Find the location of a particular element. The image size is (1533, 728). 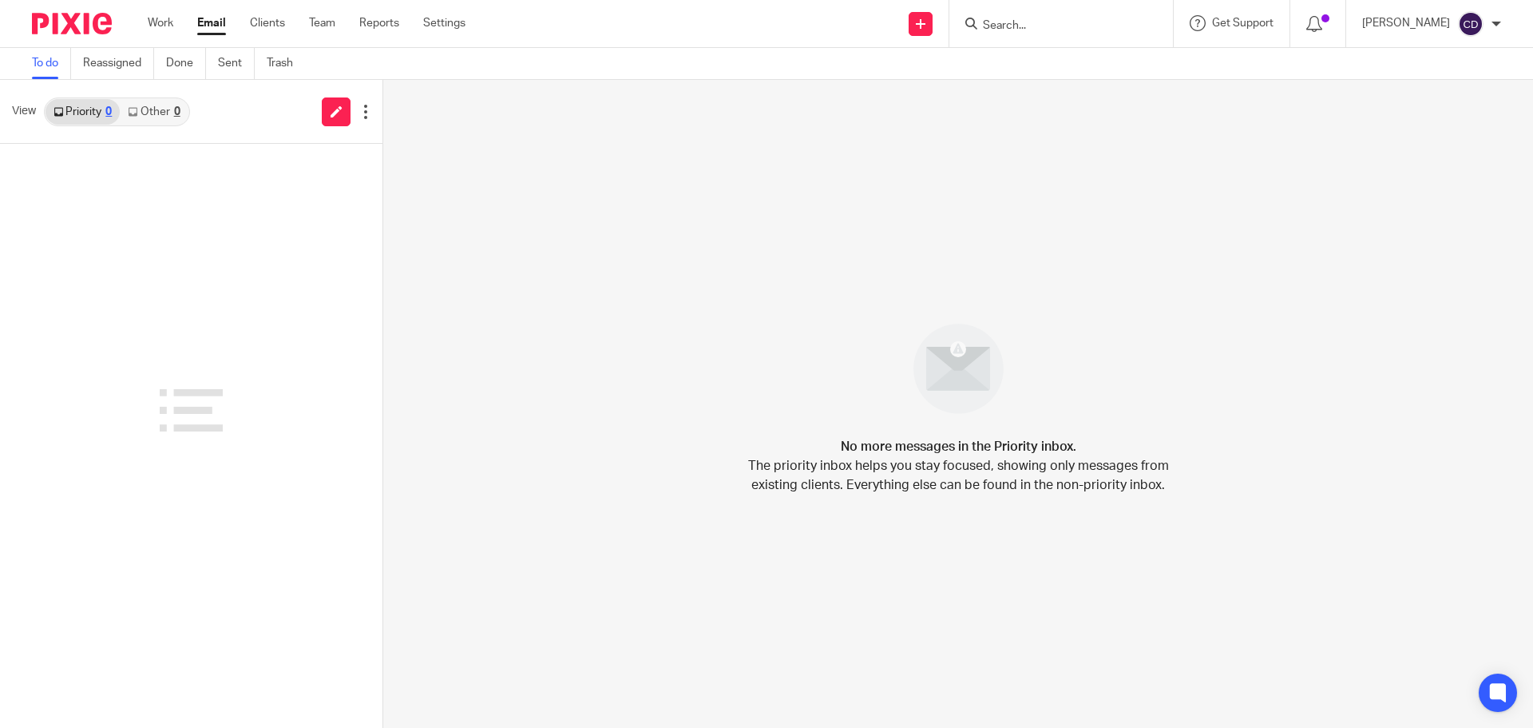

span: Get Support is located at coordinates (1243, 23).